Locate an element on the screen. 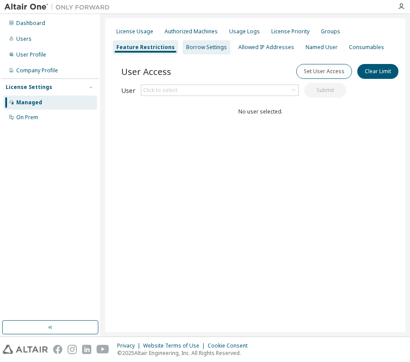 This screenshot has height=362, width=410. button: Set User Access is located at coordinates (324, 72).